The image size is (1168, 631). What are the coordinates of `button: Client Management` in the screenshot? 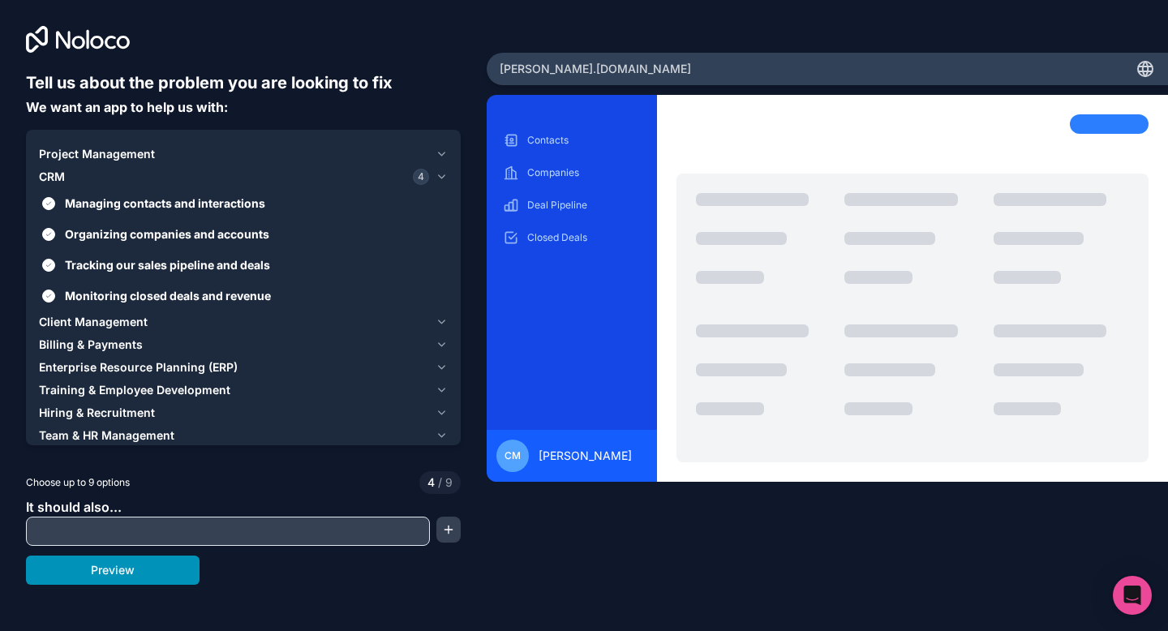 It's located at (243, 322).